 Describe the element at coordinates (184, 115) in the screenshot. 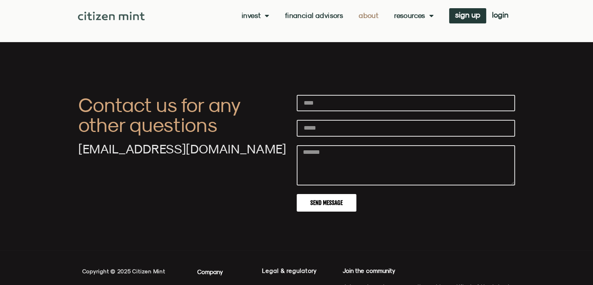

I see `h4: Contact us for any other questions` at that location.